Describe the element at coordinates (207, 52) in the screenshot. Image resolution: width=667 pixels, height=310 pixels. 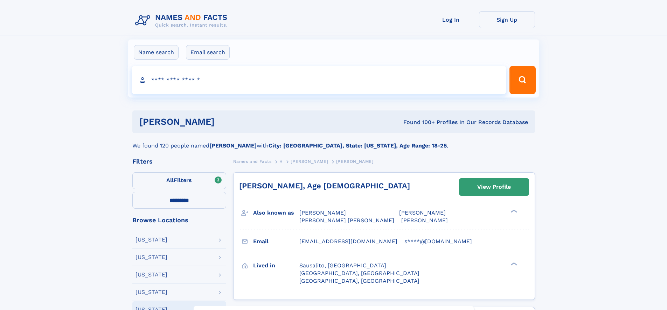
I see `label: Email search` at that location.